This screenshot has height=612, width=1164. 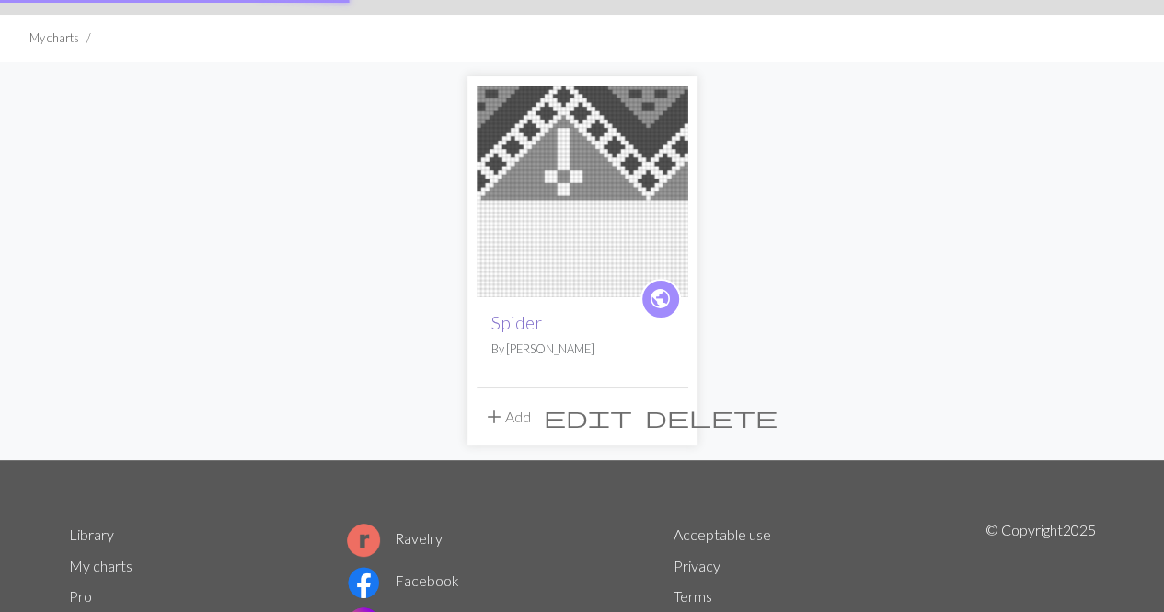 What do you see at coordinates (507, 417) in the screenshot?
I see `button: Add` at bounding box center [507, 417].